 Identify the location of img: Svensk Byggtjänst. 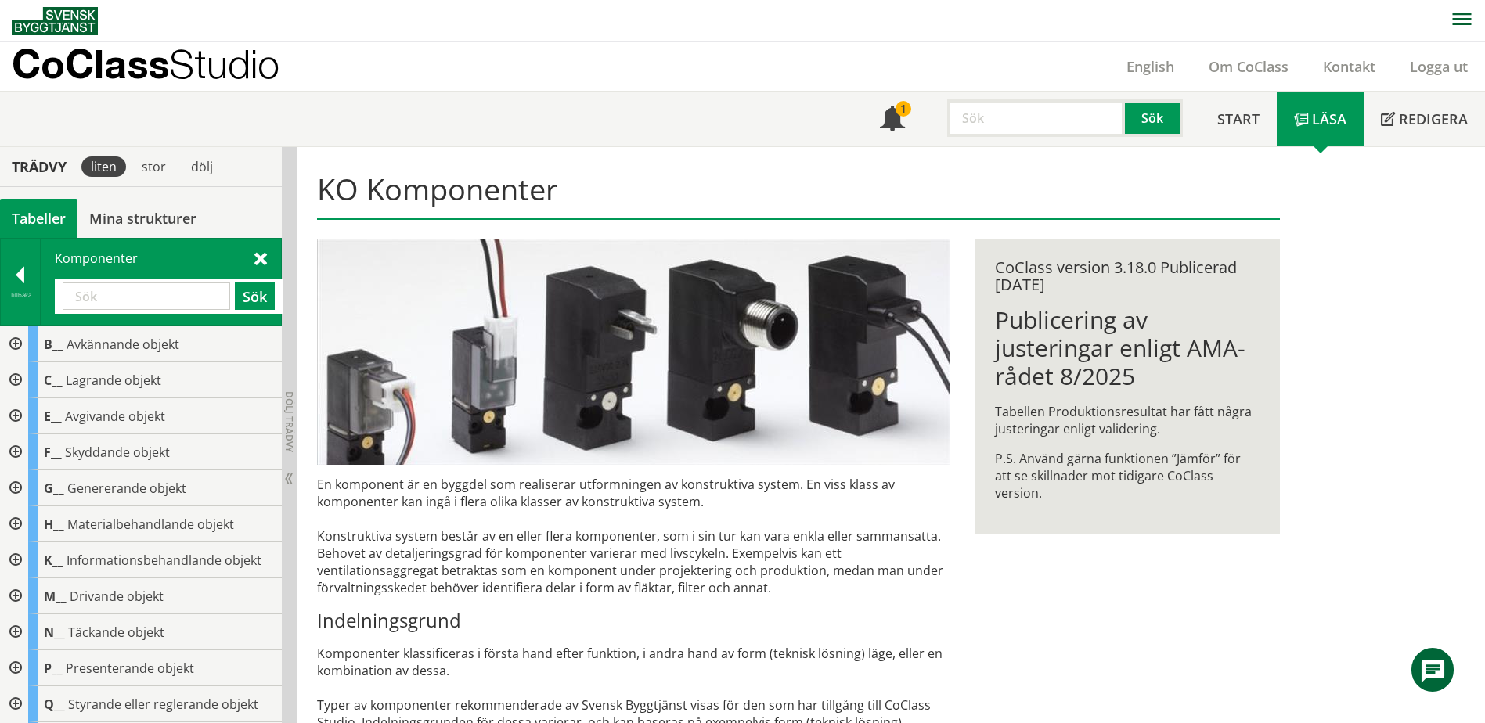
(55, 21).